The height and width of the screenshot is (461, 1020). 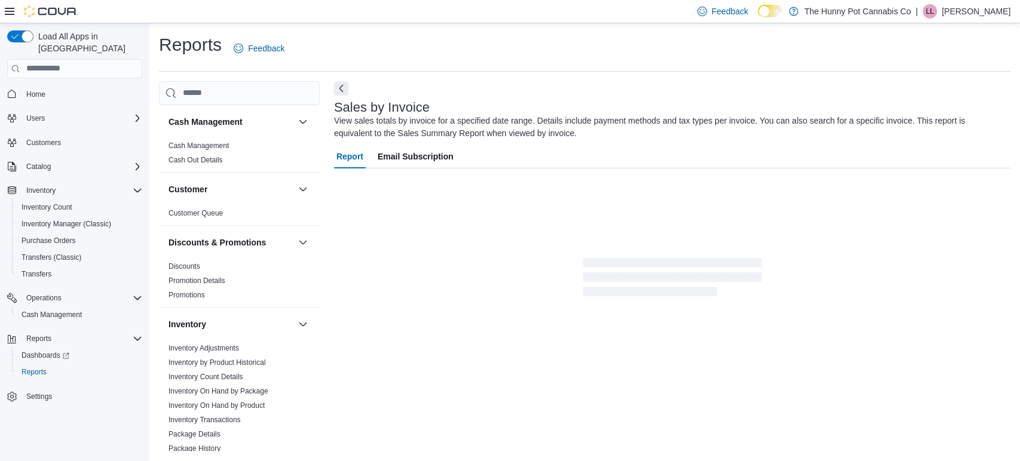 What do you see at coordinates (341, 88) in the screenshot?
I see `button: Next` at bounding box center [341, 88].